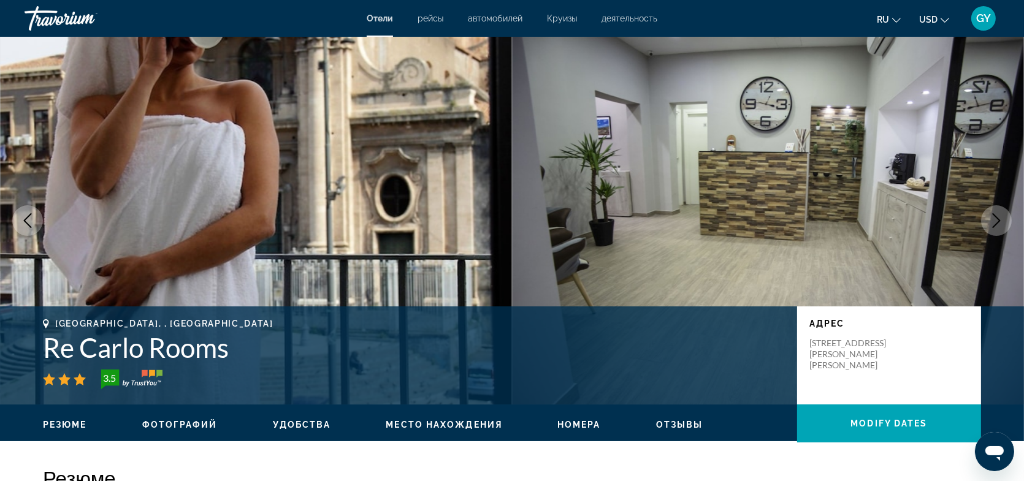 This screenshot has height=481, width=1024. Describe the element at coordinates (86, 18) in the screenshot. I see `a: Travorium` at that location.